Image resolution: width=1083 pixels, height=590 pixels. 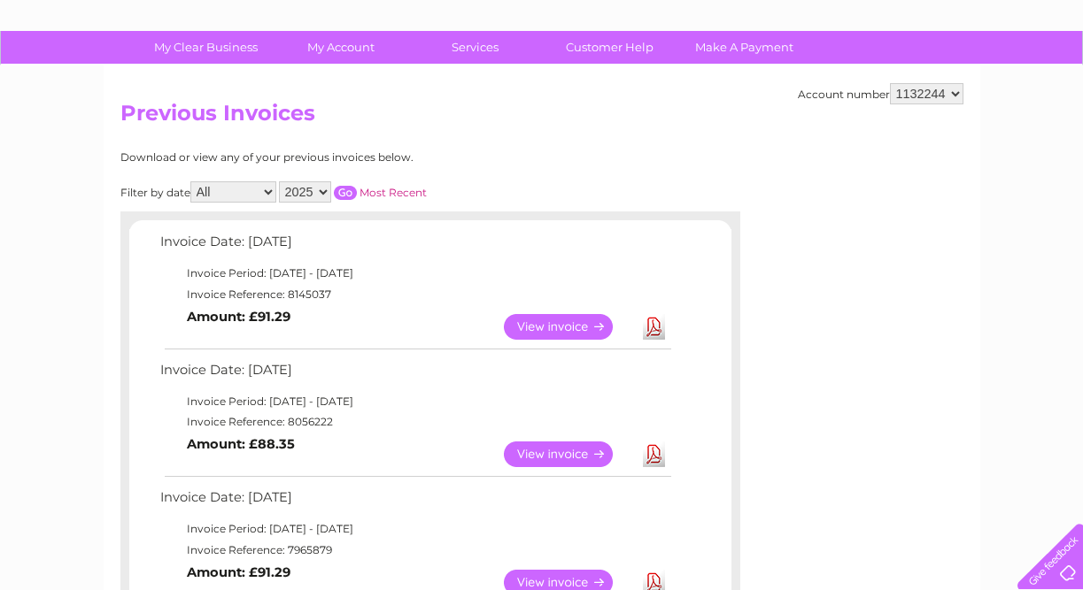 What do you see at coordinates (352, 192) in the screenshot?
I see `div: Filter by date` at bounding box center [352, 192].